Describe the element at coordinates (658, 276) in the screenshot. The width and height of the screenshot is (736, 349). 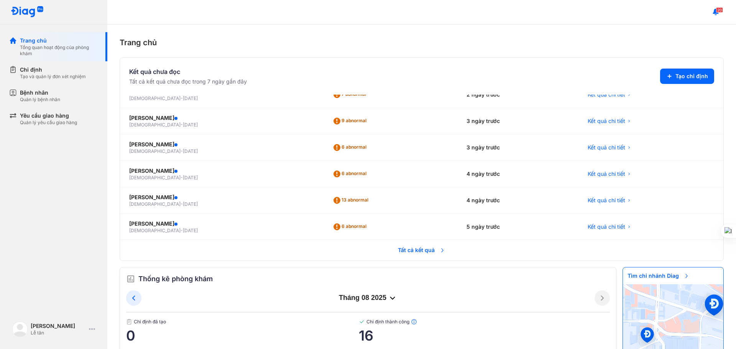
I see `span: Tìm chi nhánh Diag` at that location.